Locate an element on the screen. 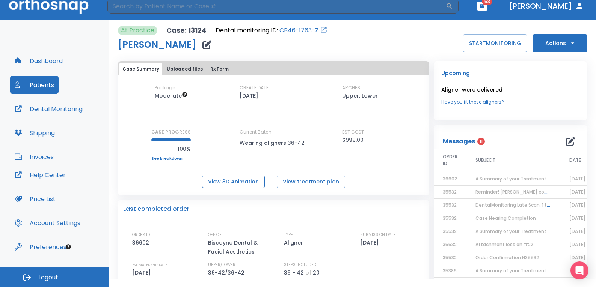 The image size is (596, 287). span: ORDER ID is located at coordinates (450, 160).